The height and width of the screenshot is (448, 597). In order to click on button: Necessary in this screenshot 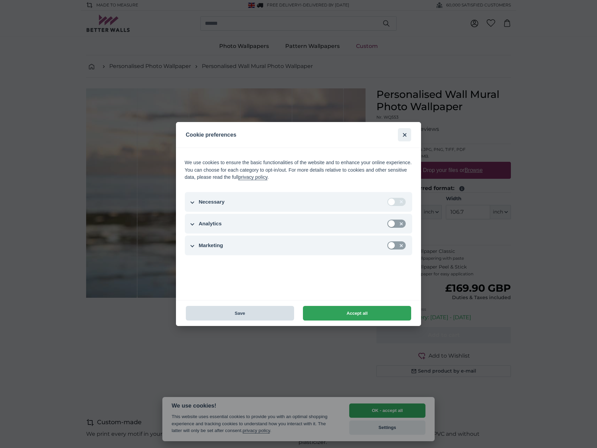, I will do `click(298, 202)`.